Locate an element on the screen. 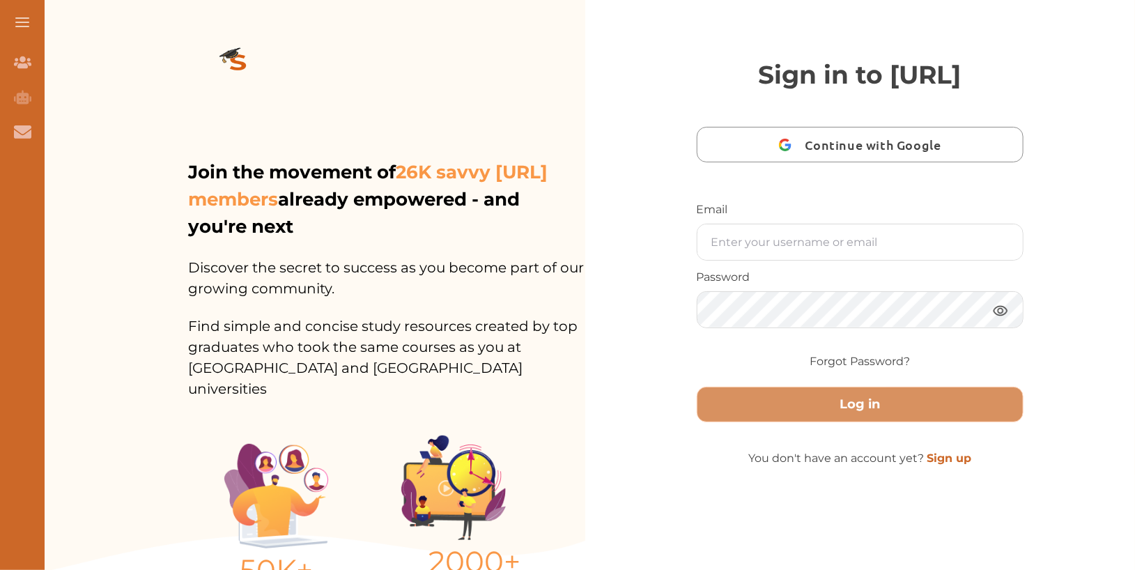  span: Continue with Google is located at coordinates (876, 144).